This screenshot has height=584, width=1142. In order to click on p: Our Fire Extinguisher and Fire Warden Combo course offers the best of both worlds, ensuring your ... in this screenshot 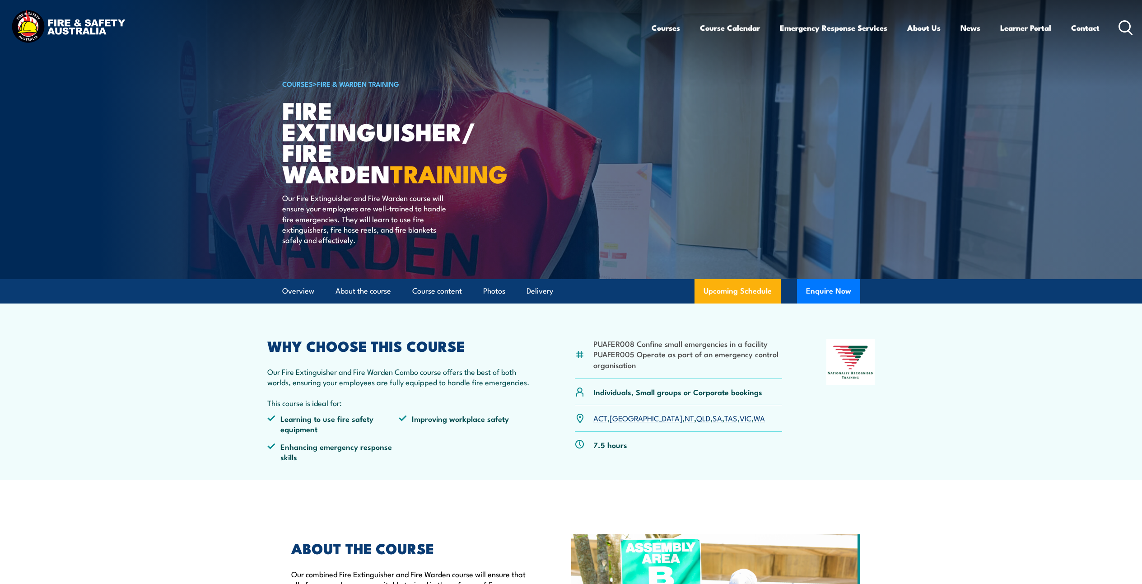, I will do `click(399, 377)`.